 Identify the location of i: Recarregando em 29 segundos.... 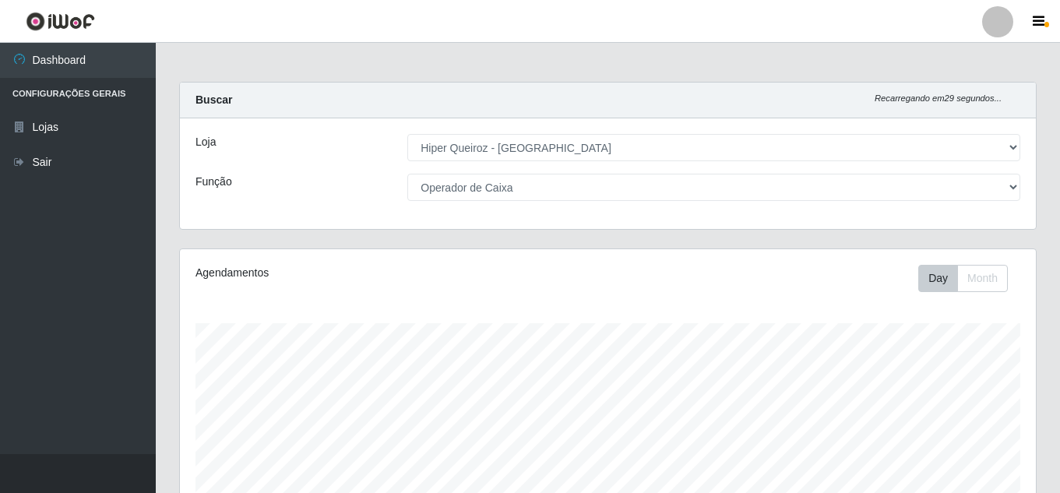
(938, 98).